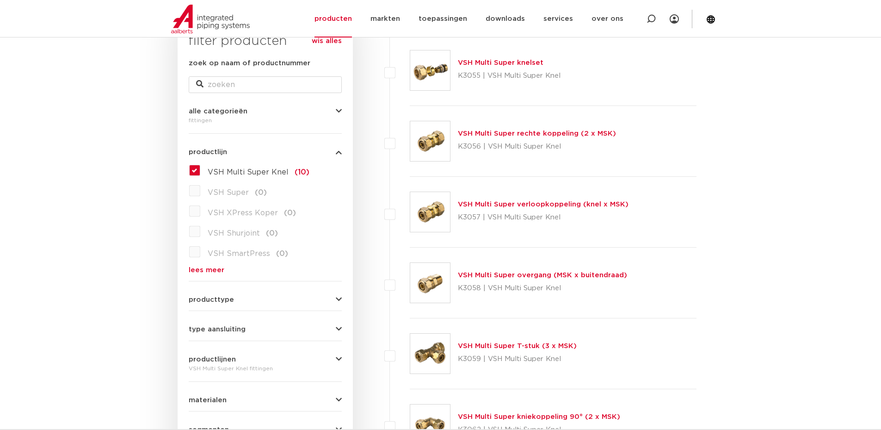 The image size is (881, 430). Describe the element at coordinates (542, 275) in the screenshot. I see `a: VSH Multi Super overgang (MSK x buitendraad)` at that location.